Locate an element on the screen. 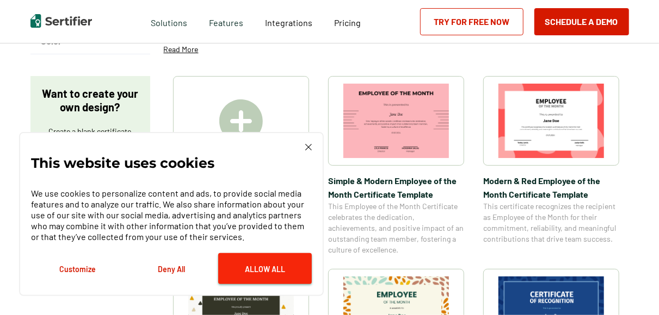 This screenshot has width=659, height=315. img: Modern & Red Employee of the Month Certificate Template is located at coordinates (551, 121).